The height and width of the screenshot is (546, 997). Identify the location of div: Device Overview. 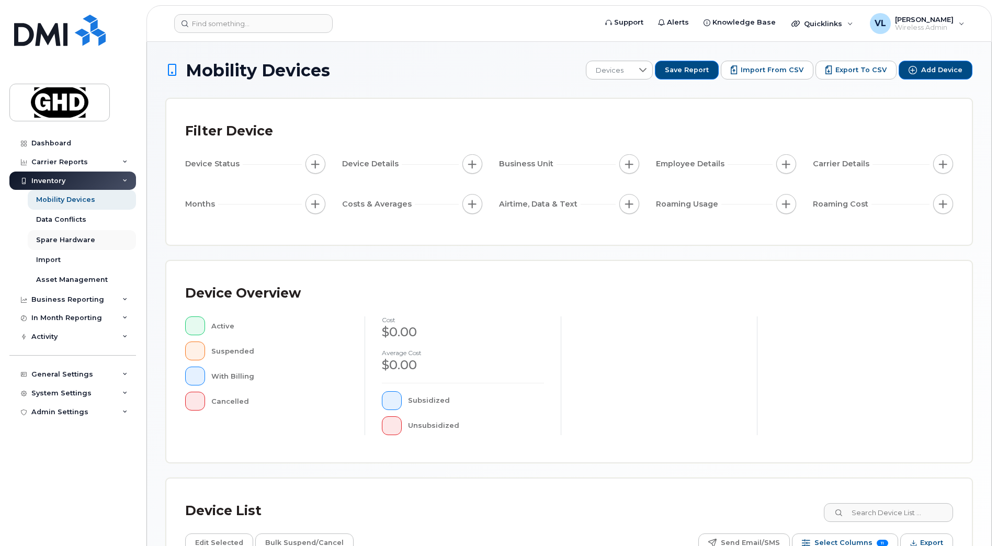
(243, 293).